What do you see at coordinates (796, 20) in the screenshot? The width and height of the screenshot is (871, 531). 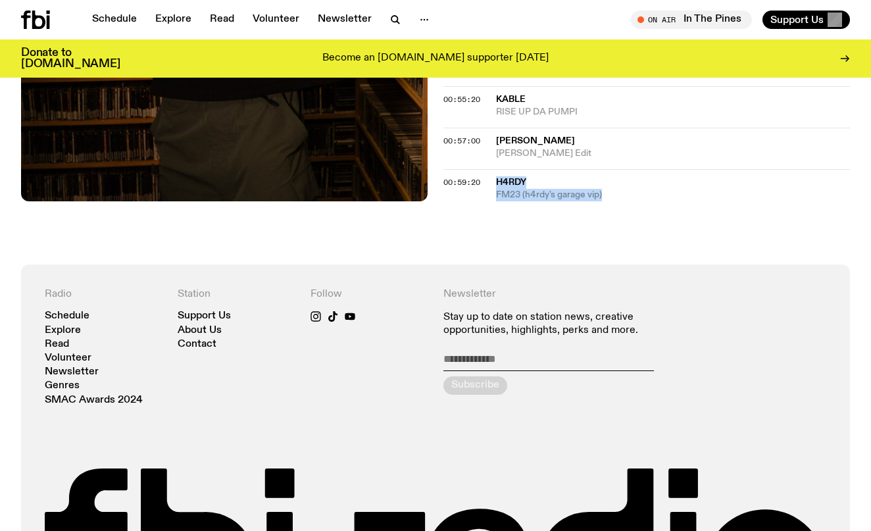 I see `span: Support Us` at bounding box center [796, 20].